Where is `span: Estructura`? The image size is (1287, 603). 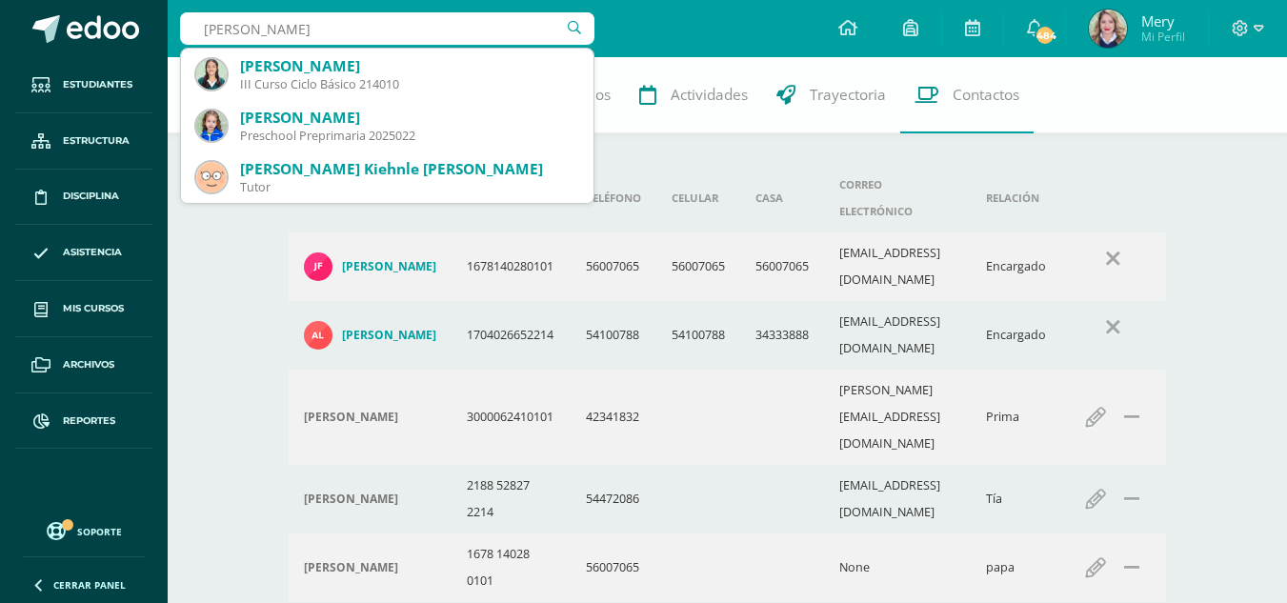
span: Estructura is located at coordinates (96, 141).